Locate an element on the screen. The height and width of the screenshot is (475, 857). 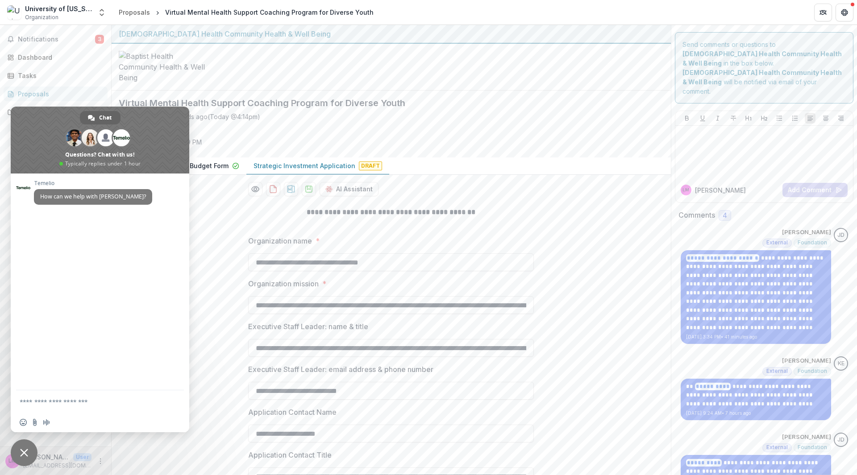
span: 3 is located at coordinates (100, 39).